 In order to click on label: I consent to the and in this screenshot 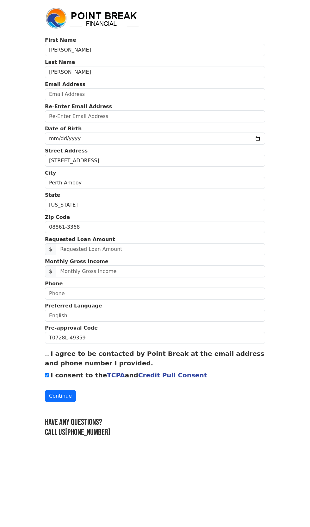, I will do `click(129, 375)`.